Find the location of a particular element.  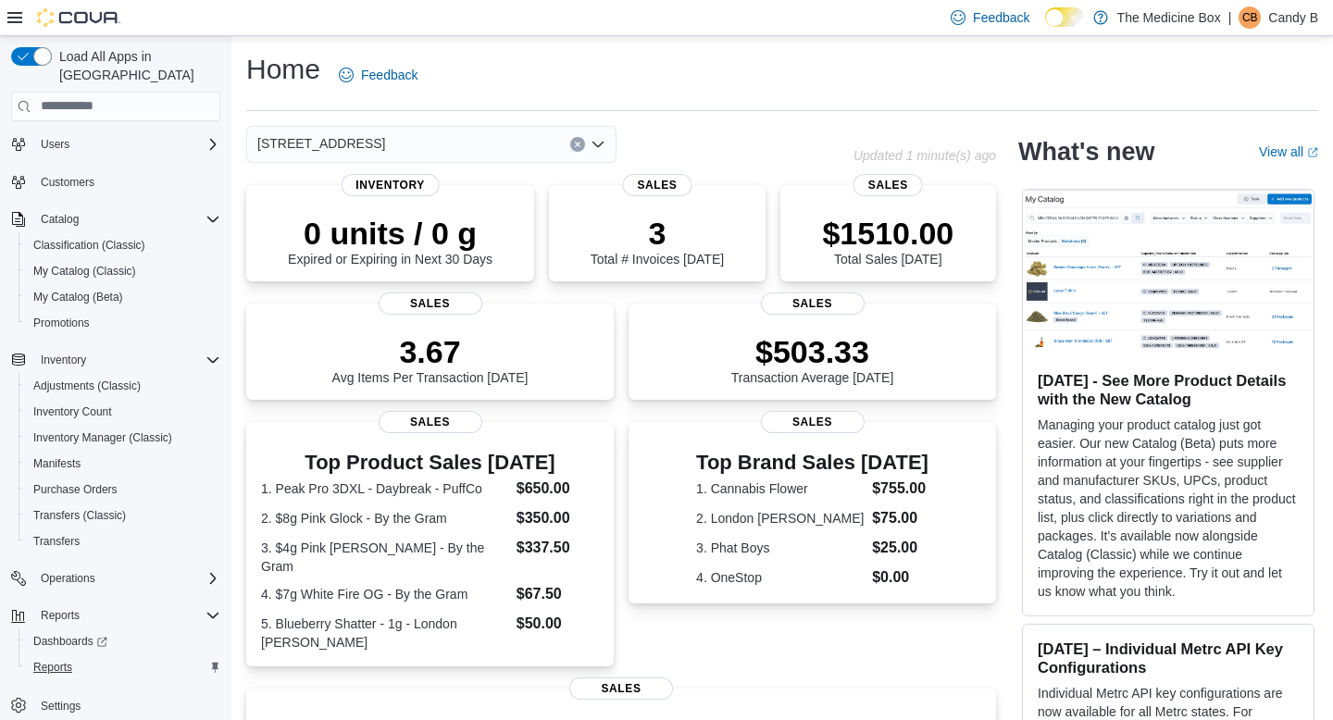

h2: What's new is located at coordinates (1086, 152).